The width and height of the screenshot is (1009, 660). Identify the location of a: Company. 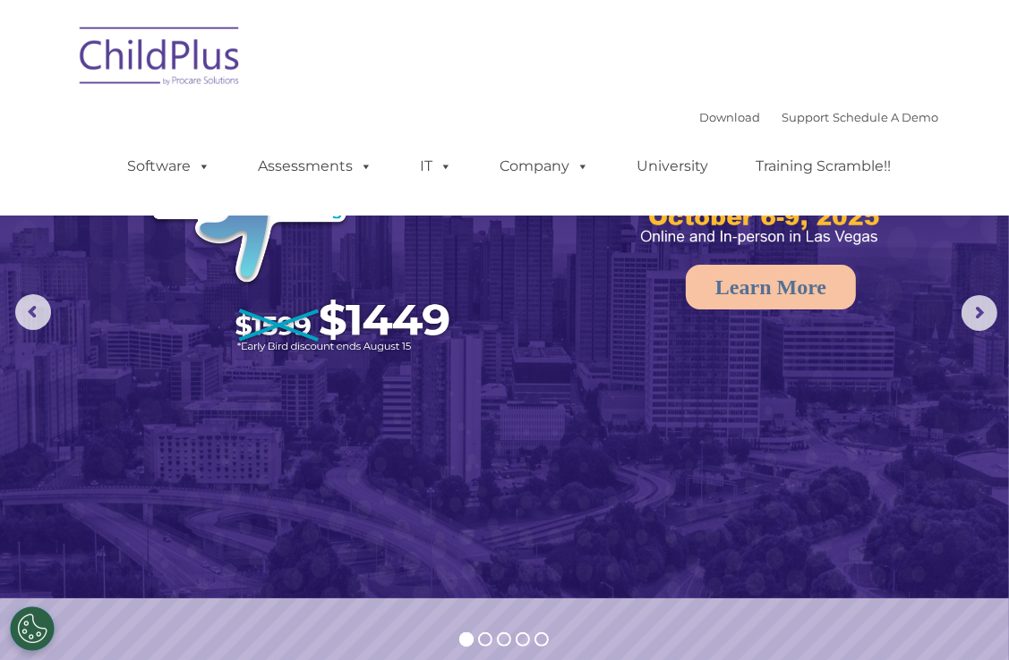
(545, 166).